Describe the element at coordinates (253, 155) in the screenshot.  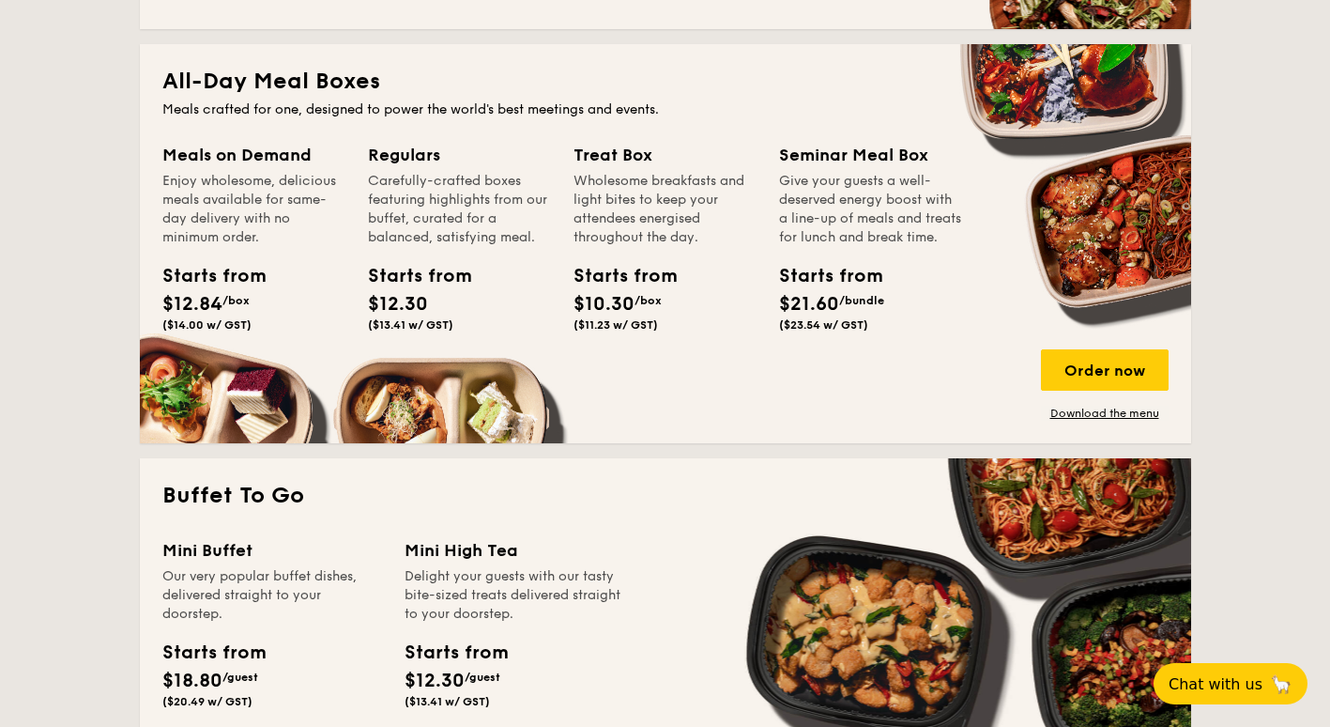
I see `div: Meals on Demand` at that location.